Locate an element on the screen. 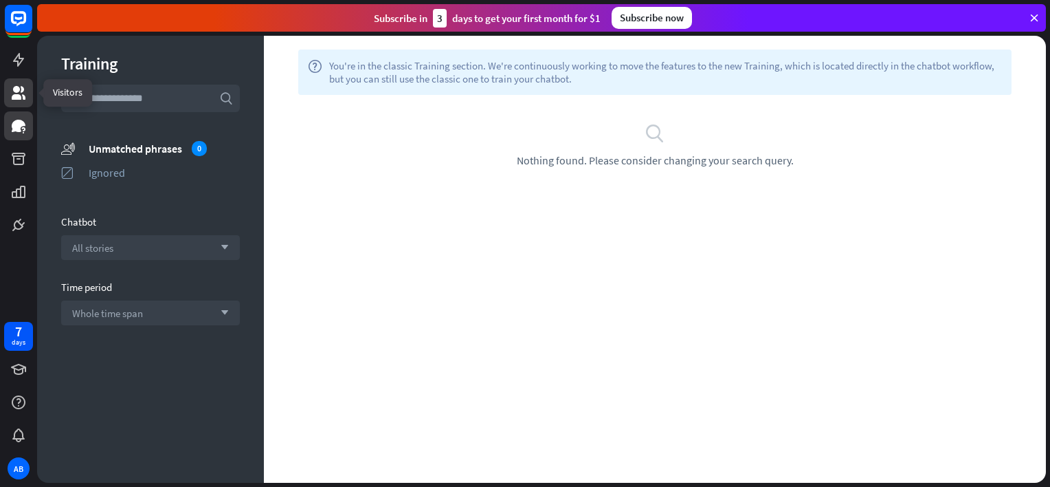  span: You're in the classic Training section. We're continuously working to move the features to the ne... is located at coordinates (665, 72).